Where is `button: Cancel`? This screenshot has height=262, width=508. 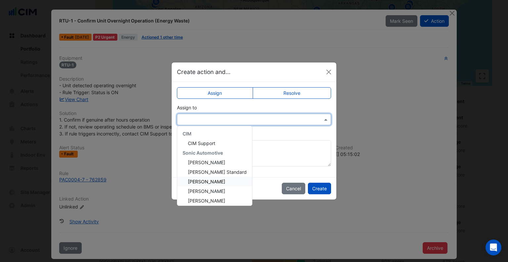
button: Cancel is located at coordinates (293, 189).